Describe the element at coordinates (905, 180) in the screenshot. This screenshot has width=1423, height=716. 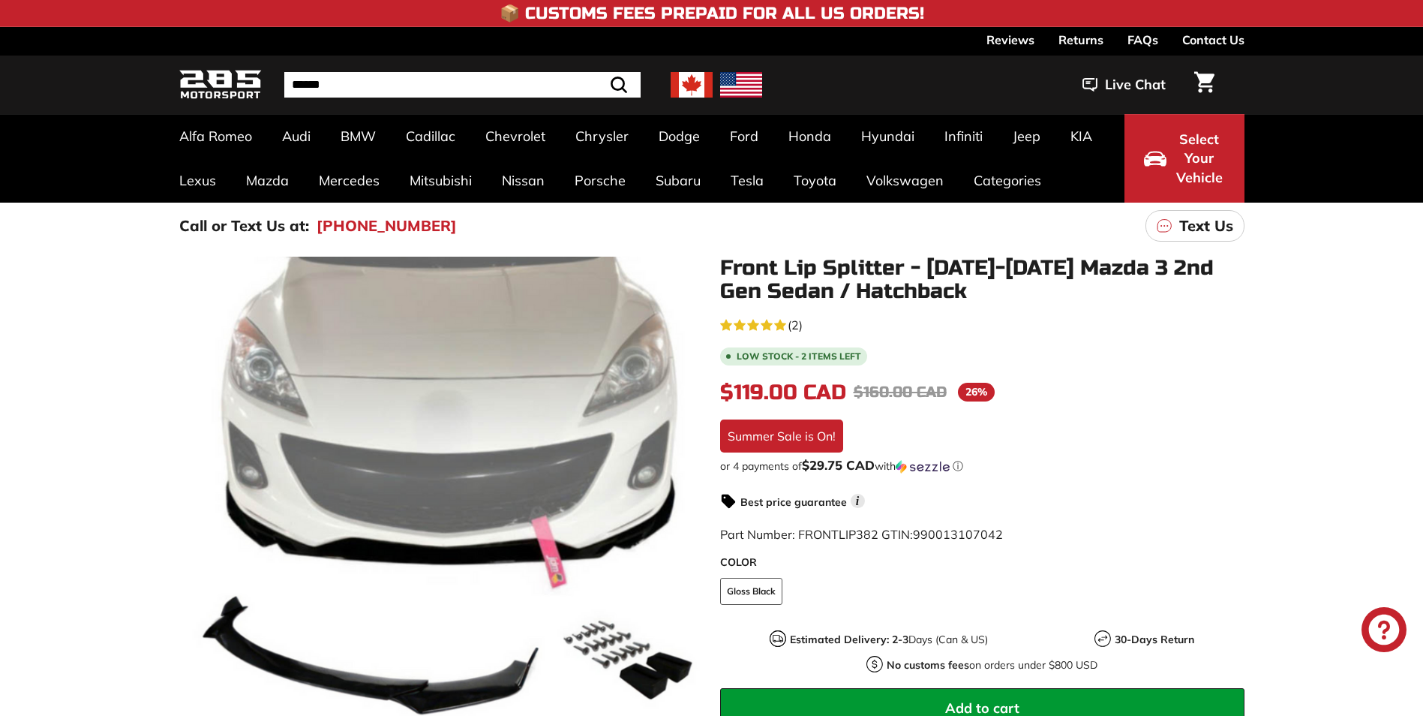
I see `a: Volkswagen` at that location.